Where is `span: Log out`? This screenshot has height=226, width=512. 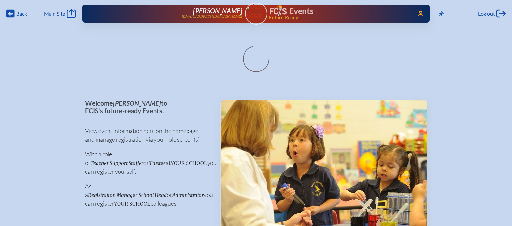
span: Log out is located at coordinates (486, 14).